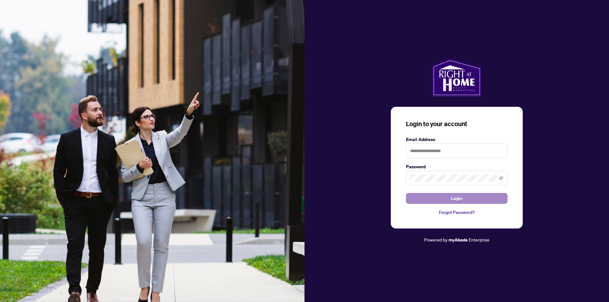  What do you see at coordinates (457, 78) in the screenshot?
I see `img: ma-logo` at bounding box center [457, 78].